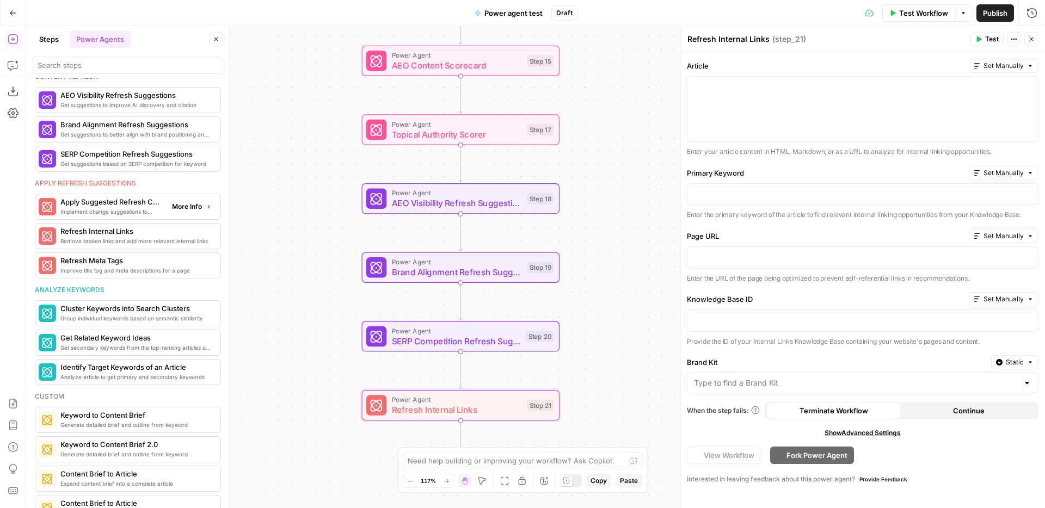 This screenshot has width=1045, height=508. What do you see at coordinates (826, 66) in the screenshot?
I see `label: Article` at bounding box center [826, 66].